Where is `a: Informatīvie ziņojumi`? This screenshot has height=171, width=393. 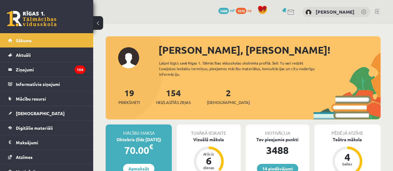
a: Informatīvie ziņojumi is located at coordinates (47, 84).